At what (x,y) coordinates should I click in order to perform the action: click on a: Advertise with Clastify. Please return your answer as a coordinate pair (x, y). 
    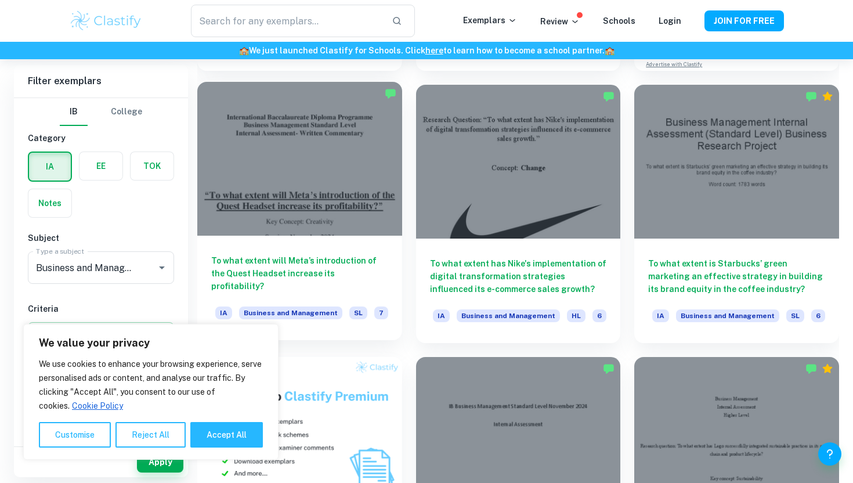
    Looking at the image, I should click on (674, 64).